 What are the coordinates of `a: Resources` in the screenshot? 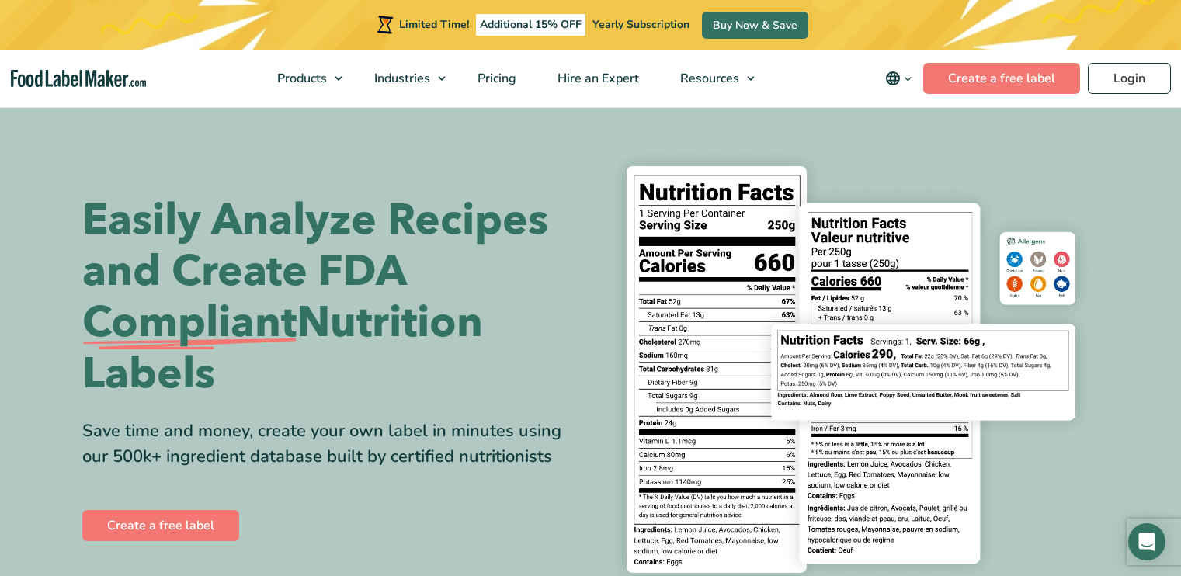 It's located at (711, 78).